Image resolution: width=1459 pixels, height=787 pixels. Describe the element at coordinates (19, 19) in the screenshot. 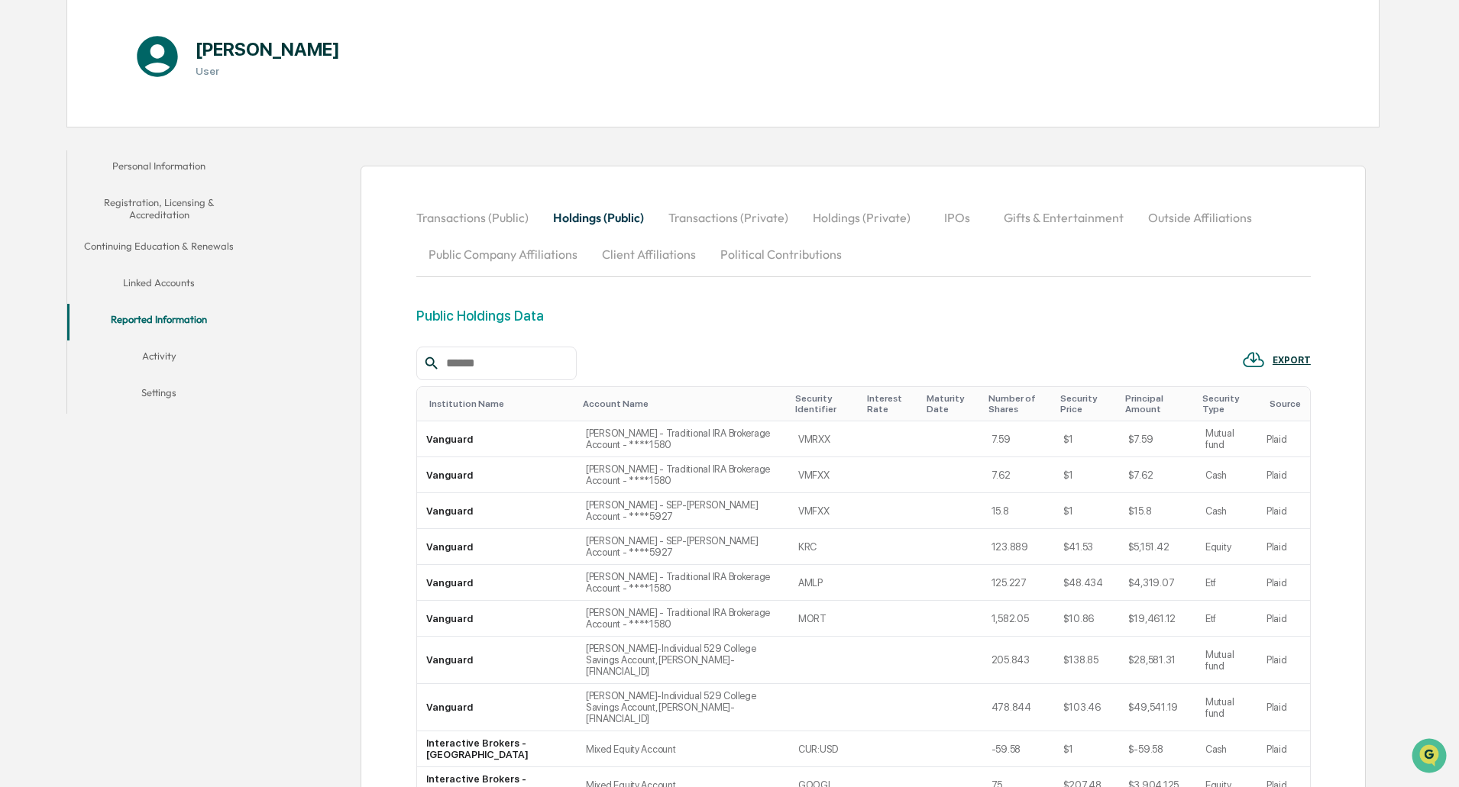

I see `button: Open customer support` at that location.